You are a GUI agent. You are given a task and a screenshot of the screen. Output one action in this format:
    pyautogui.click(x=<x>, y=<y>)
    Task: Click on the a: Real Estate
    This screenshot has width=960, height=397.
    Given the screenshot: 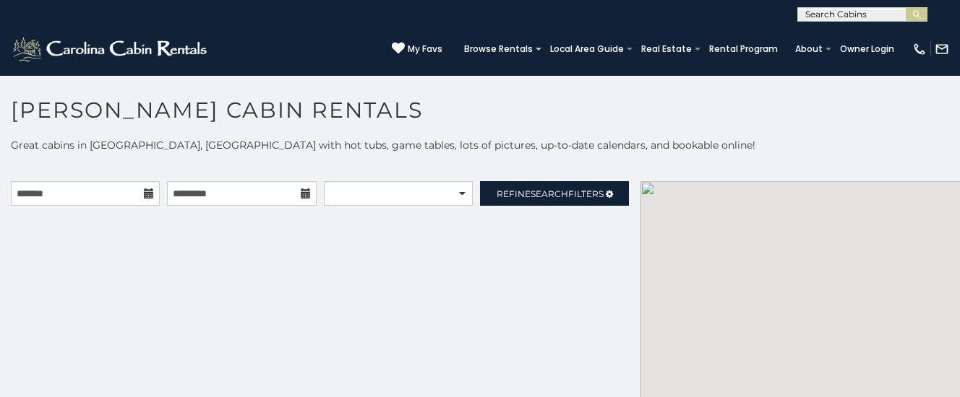 What is the action you would take?
    pyautogui.click(x=666, y=49)
    